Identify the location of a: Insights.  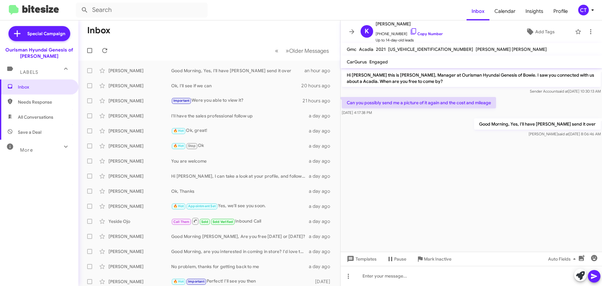
(535, 11).